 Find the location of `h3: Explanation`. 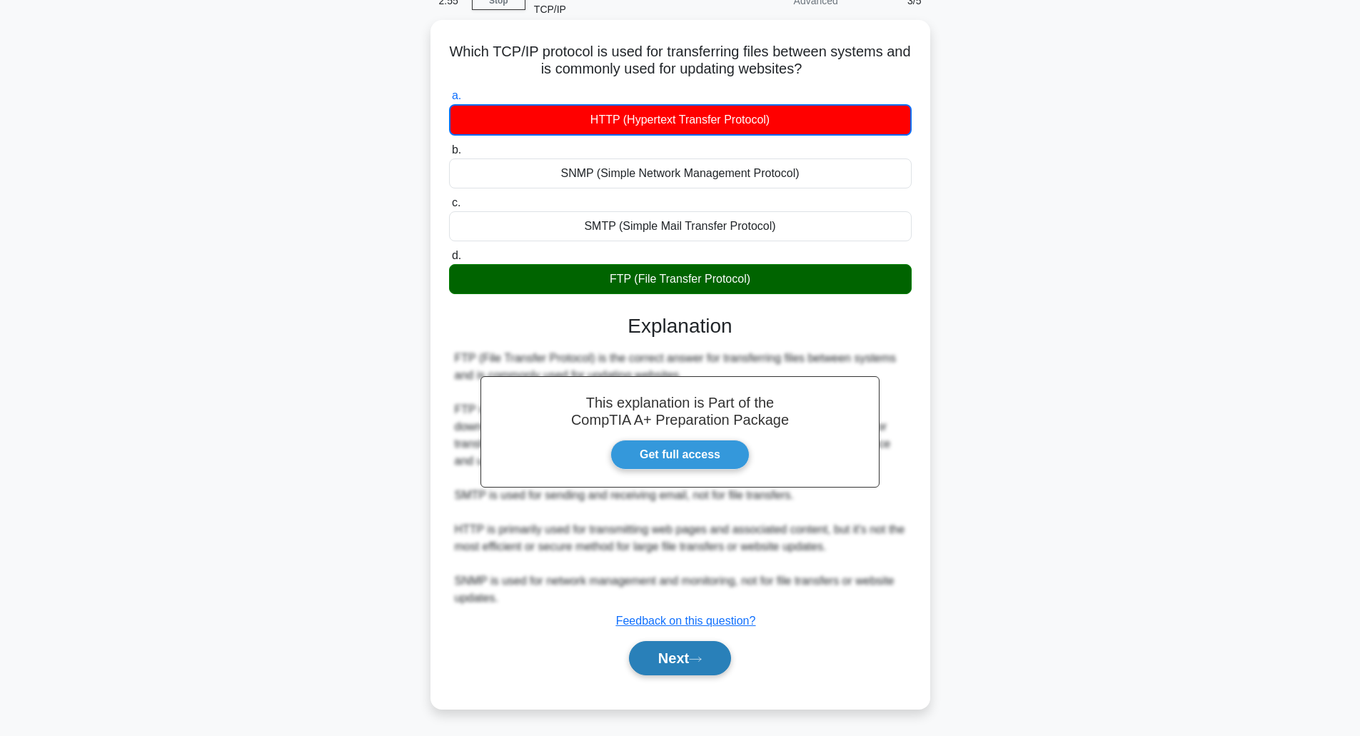

h3: Explanation is located at coordinates (681, 326).